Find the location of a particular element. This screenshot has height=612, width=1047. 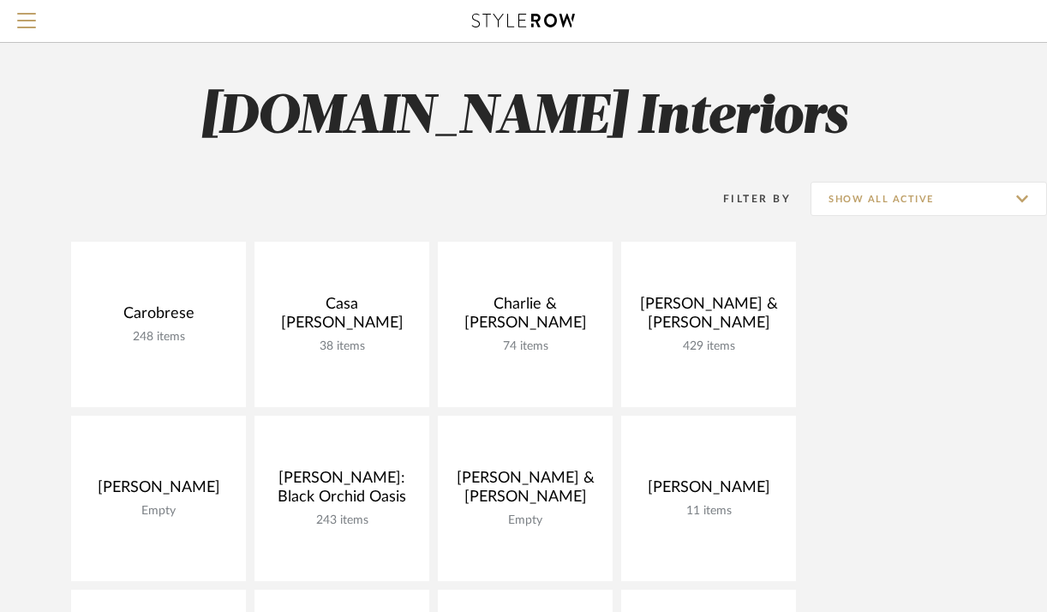

div: 248 items is located at coordinates (159, 337).